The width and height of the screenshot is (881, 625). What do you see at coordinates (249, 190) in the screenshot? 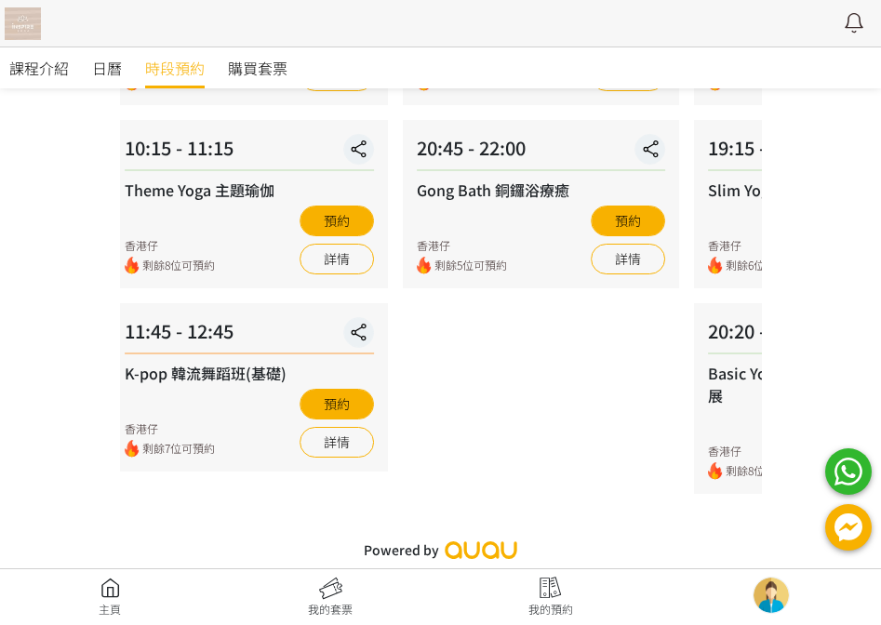
I see `div: Theme Yoga 主題瑜伽` at bounding box center [249, 190].